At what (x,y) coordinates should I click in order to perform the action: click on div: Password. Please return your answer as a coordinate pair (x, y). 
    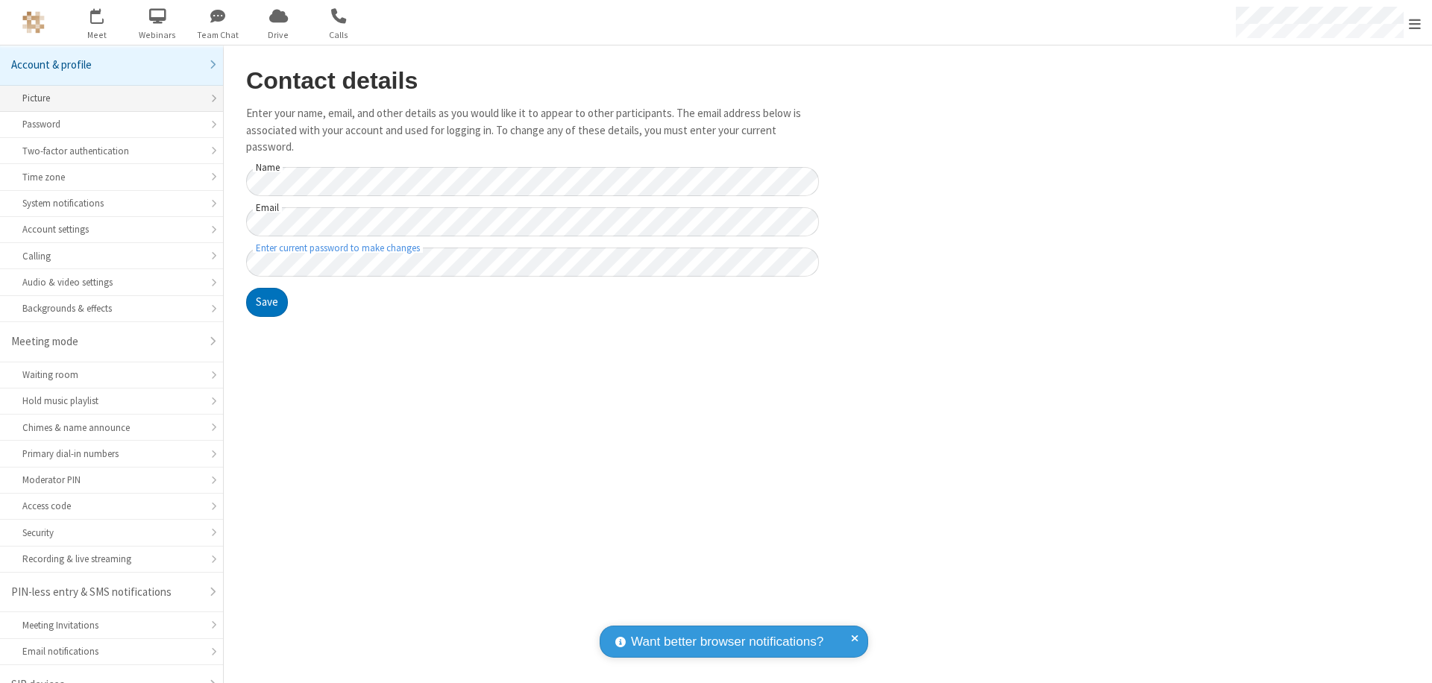
    Looking at the image, I should click on (111, 124).